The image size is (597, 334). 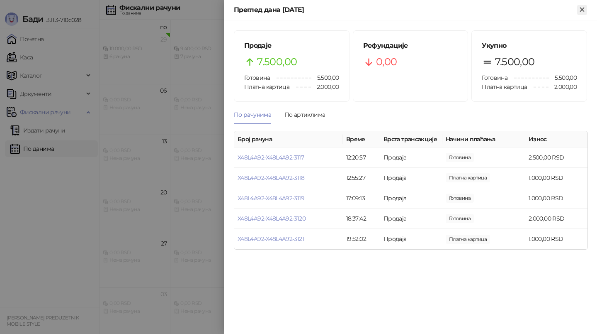 What do you see at coordinates (253, 114) in the screenshot?
I see `div: По рачунима` at bounding box center [253, 114].